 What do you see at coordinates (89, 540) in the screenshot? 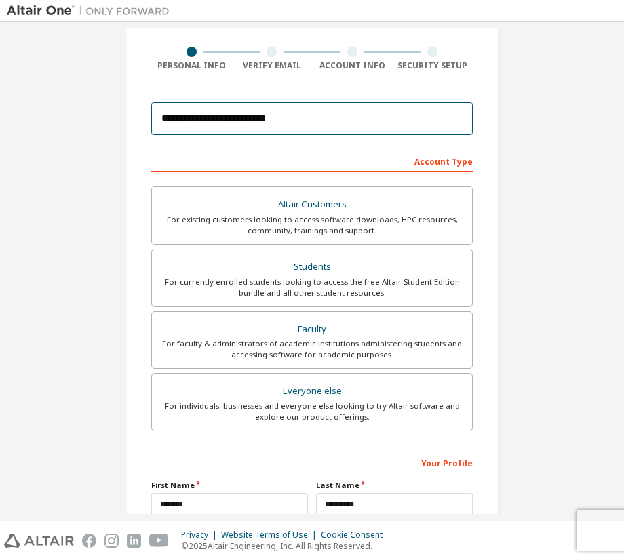
I see `img: facebook.svg` at bounding box center [89, 540].